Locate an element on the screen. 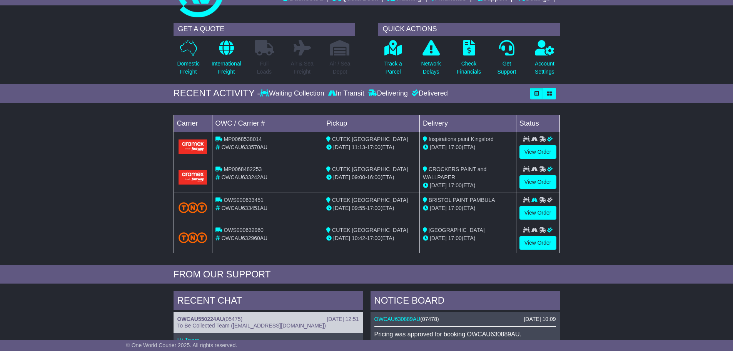  p: Full Loads is located at coordinates (264, 68).